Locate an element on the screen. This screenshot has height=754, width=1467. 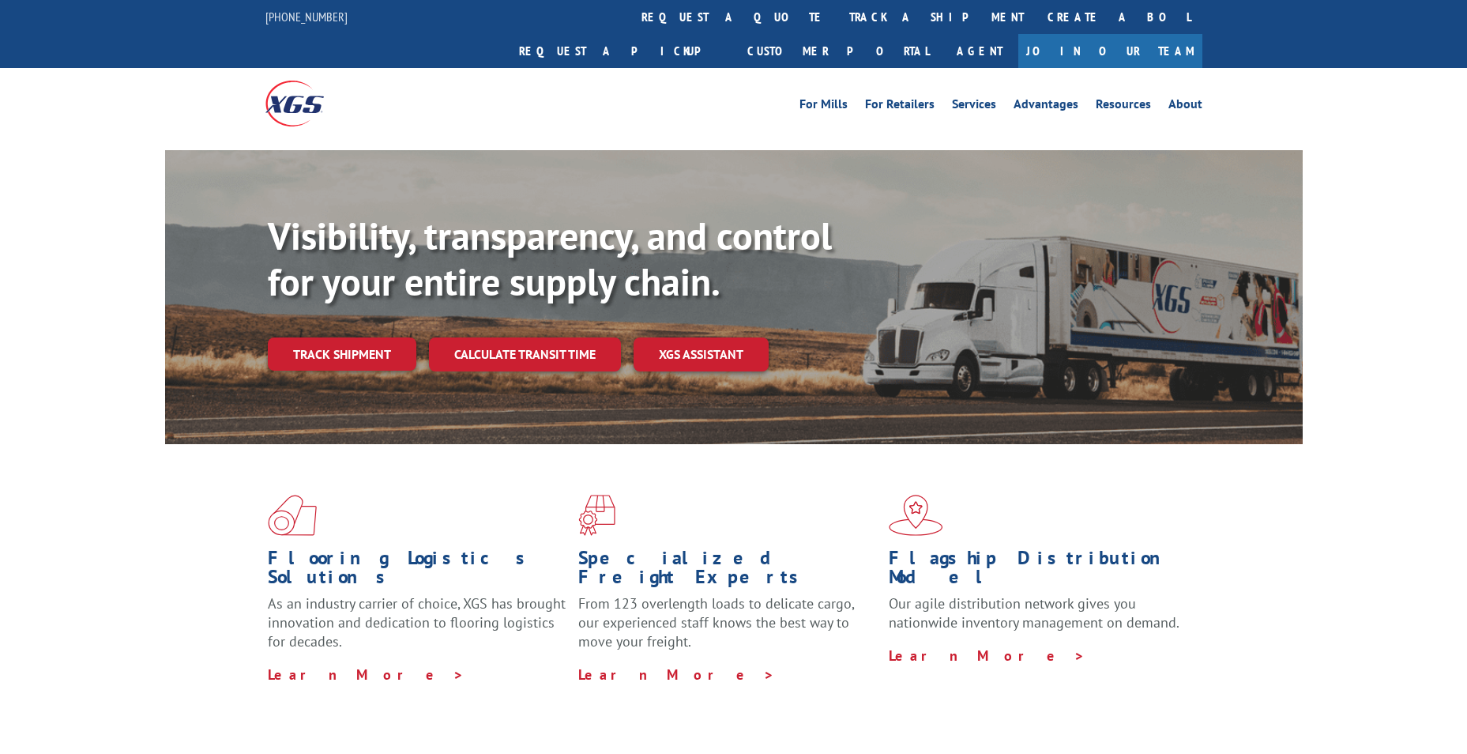
span: Our agile distribution network gives you nationwide inventory management on demand. is located at coordinates (1034, 612).